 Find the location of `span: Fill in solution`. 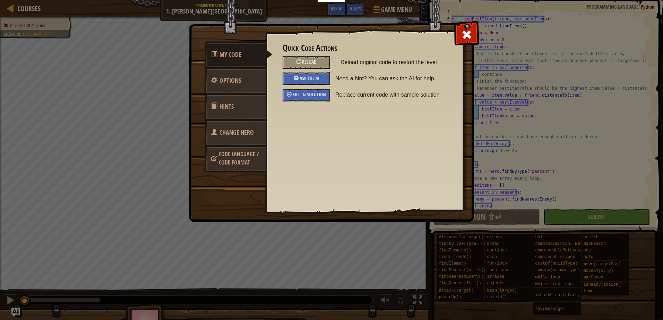

span: Fill in solution is located at coordinates (309, 94).